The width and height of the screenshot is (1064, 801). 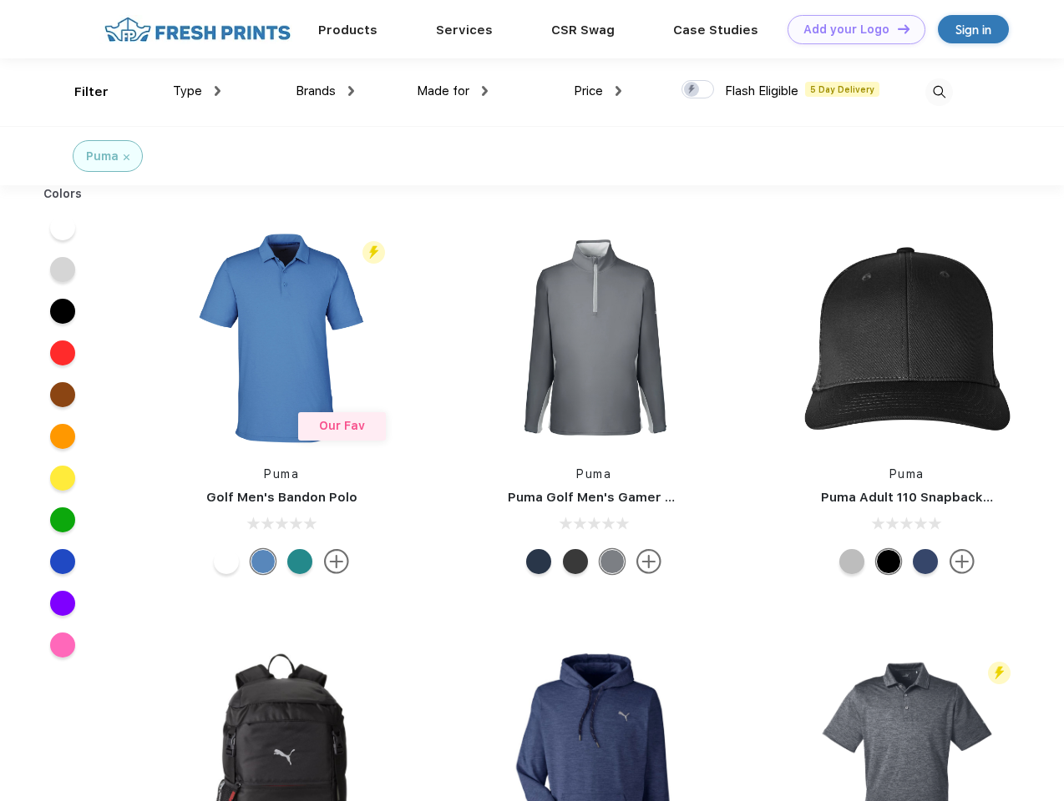 What do you see at coordinates (575, 562) in the screenshot?
I see `div: Puma Black` at bounding box center [575, 562].